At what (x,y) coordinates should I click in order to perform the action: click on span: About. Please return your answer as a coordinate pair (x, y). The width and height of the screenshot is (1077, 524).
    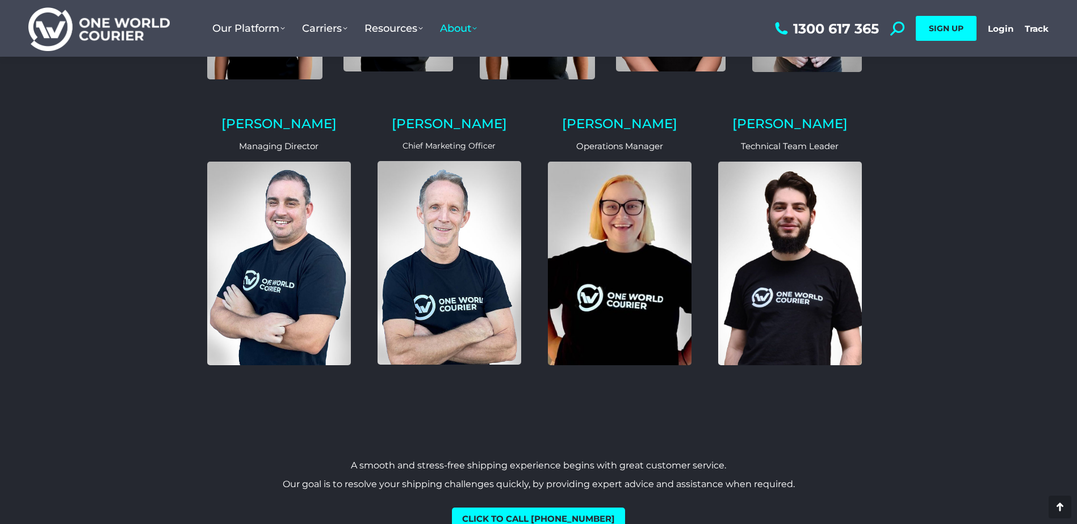
    Looking at the image, I should click on (458, 28).